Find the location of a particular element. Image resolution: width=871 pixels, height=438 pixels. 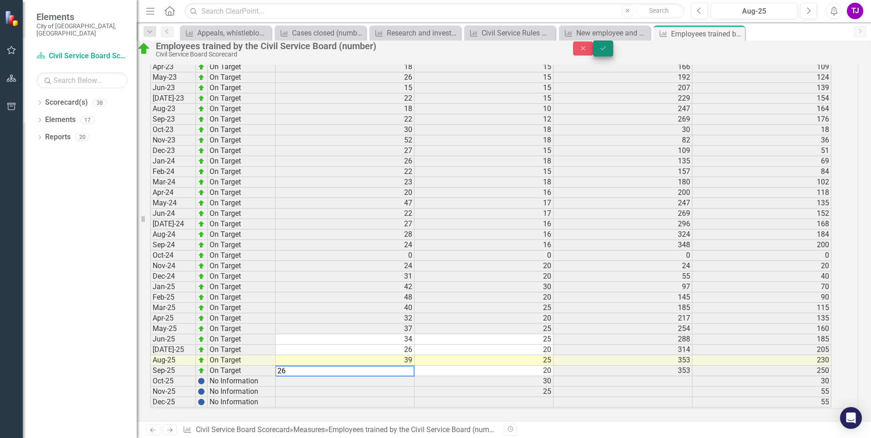

td: 314 is located at coordinates (623, 350).